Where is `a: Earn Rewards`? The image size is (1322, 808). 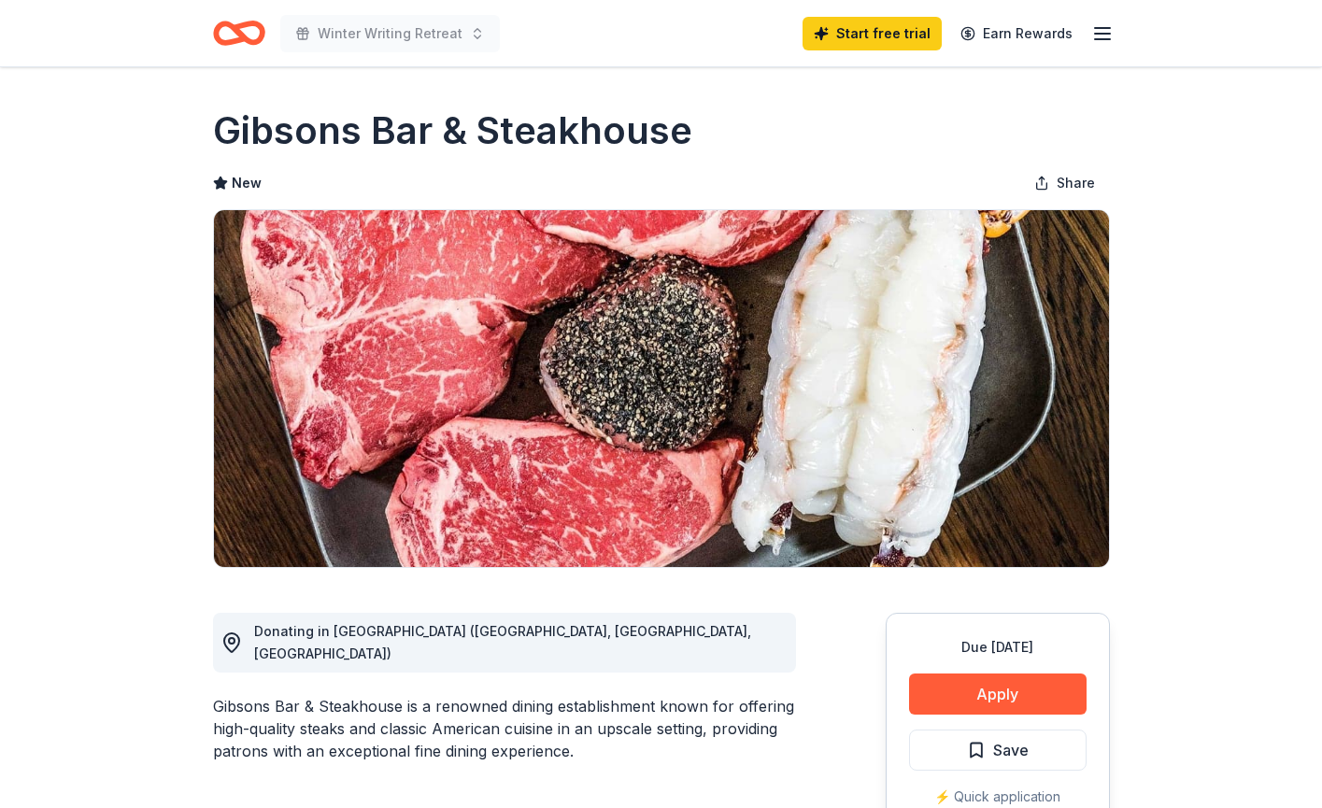
a: Earn Rewards is located at coordinates (1017, 34).